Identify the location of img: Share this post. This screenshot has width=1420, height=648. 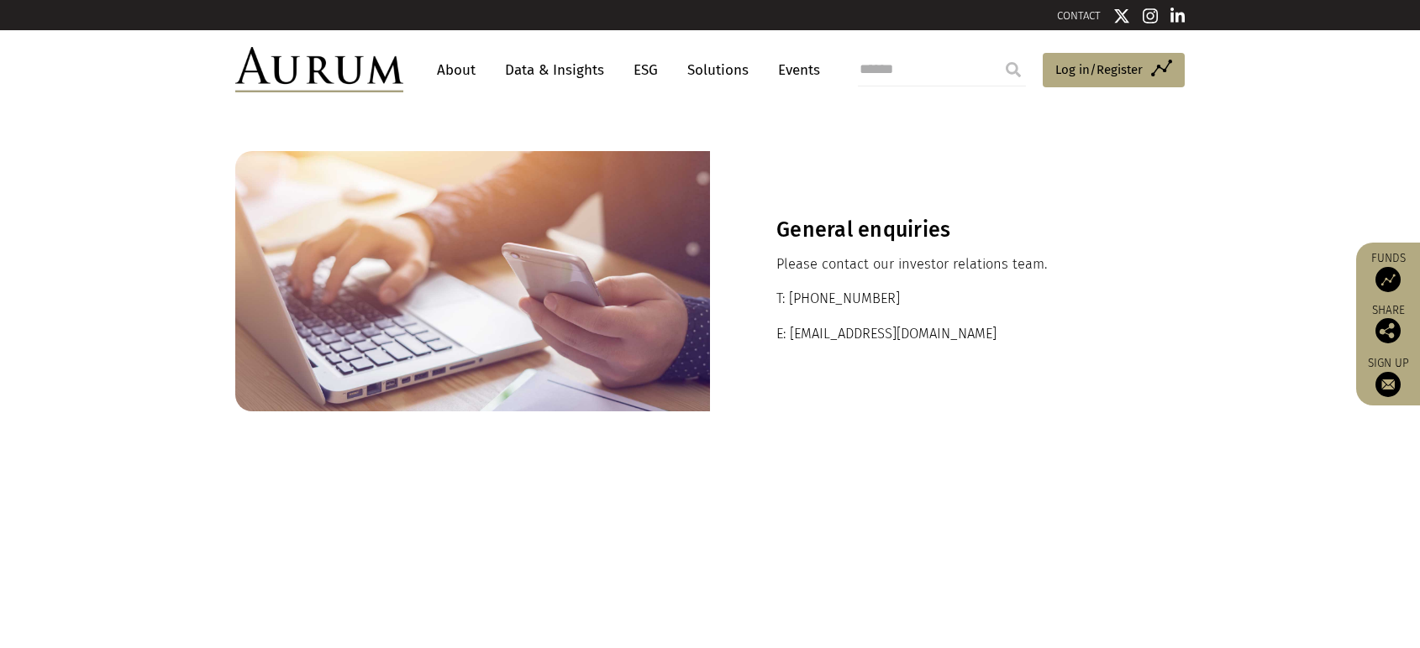
(1388, 331).